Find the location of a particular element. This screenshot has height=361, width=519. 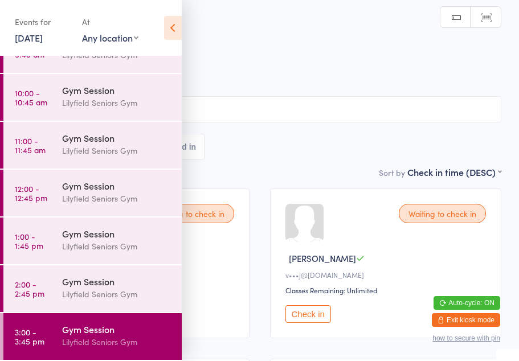

button: Auto-cycle: ON is located at coordinates (466, 303).